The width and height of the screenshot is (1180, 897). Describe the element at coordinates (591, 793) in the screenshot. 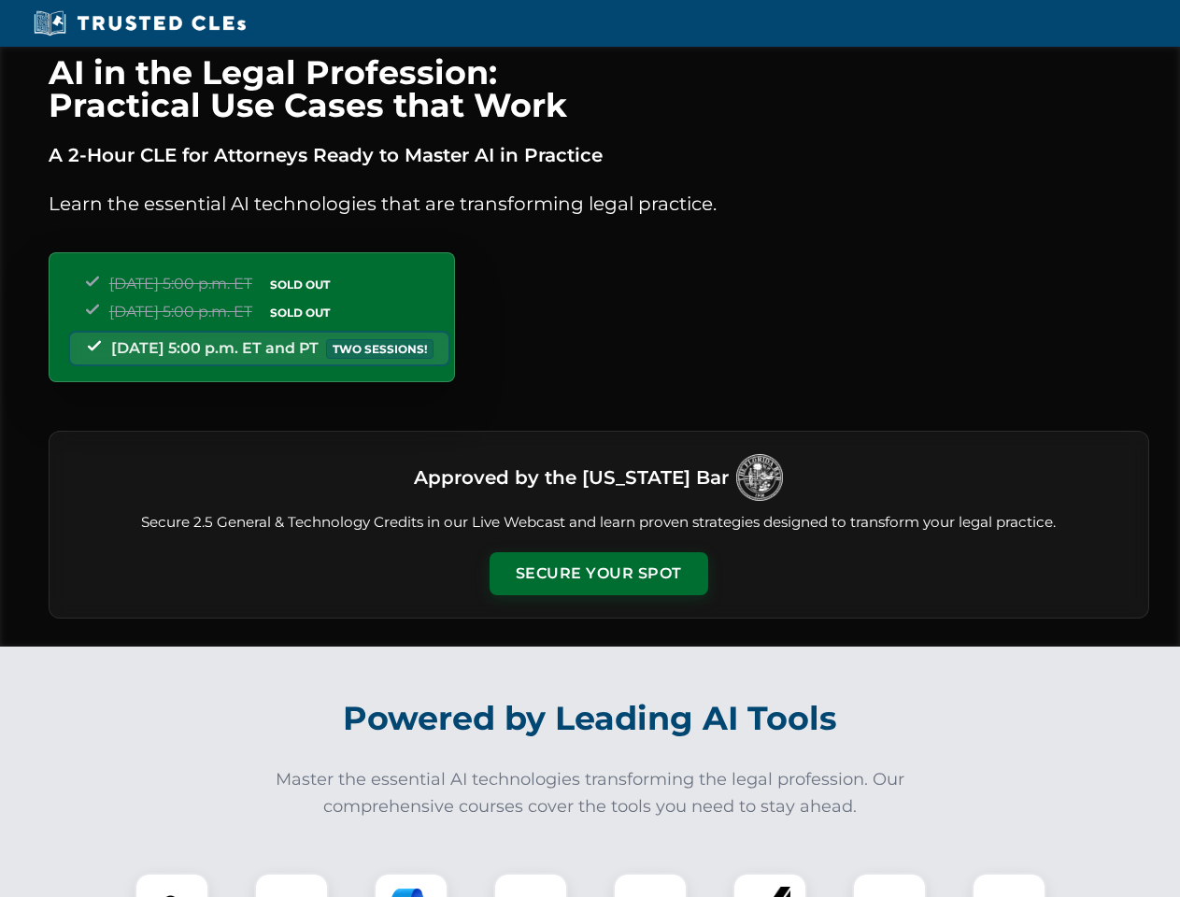

I see `p: Master the essential AI technologies transforming the legal profession. Our comprehensive courses...` at that location.